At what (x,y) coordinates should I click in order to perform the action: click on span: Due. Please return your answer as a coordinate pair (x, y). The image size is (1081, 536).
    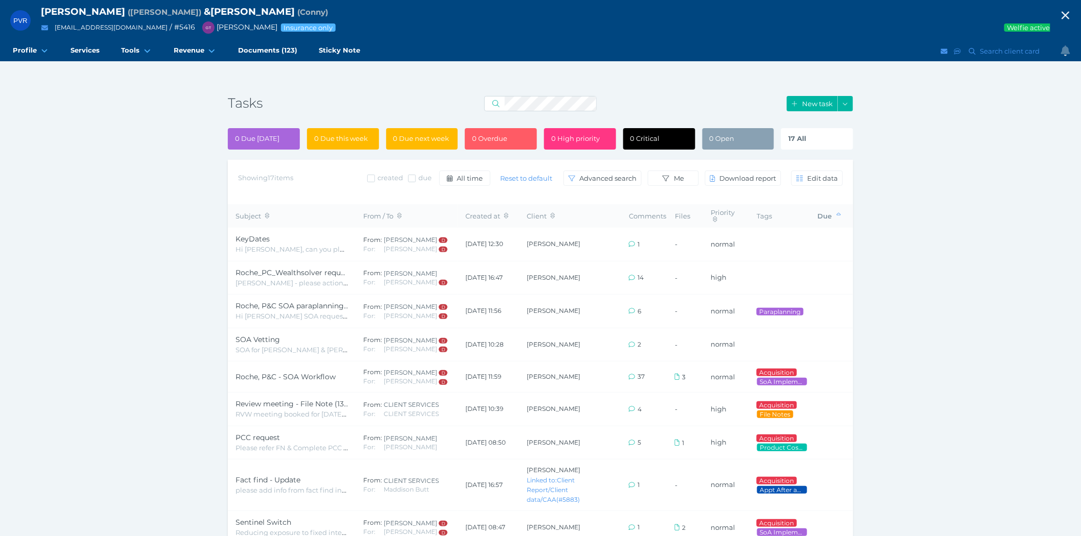
    Looking at the image, I should click on (829, 216).